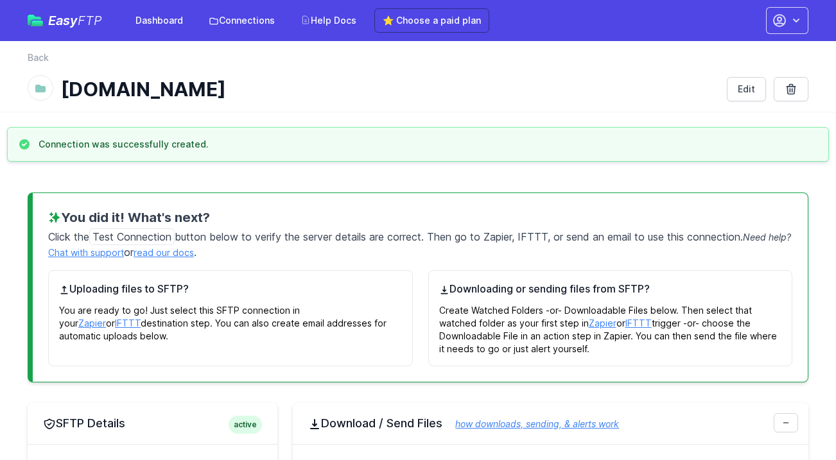 Image resolution: width=836 pixels, height=460 pixels. I want to click on p: Create Watched Folders -or- Downloadable Files below. Then select that watched folder as your fir..., so click(610, 326).